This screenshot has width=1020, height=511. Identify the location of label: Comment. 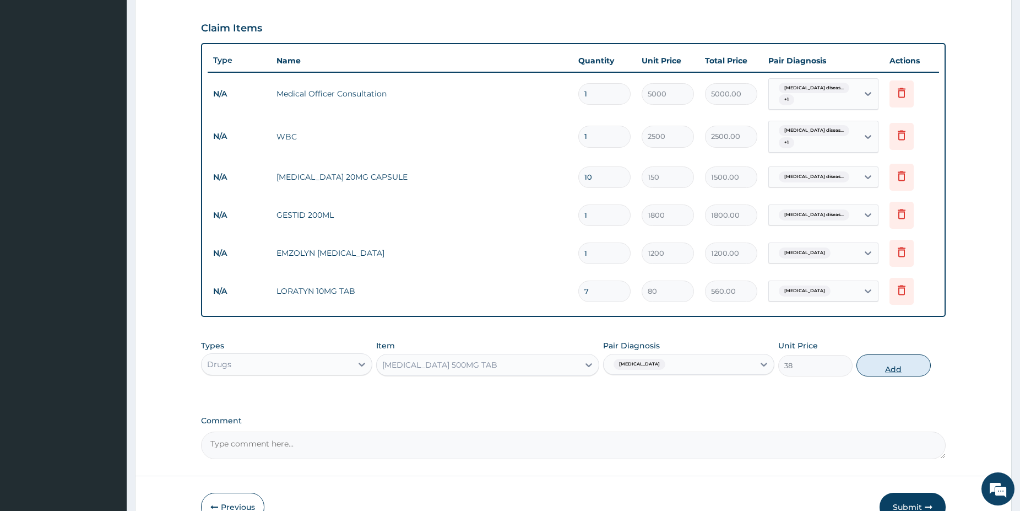
(573, 420).